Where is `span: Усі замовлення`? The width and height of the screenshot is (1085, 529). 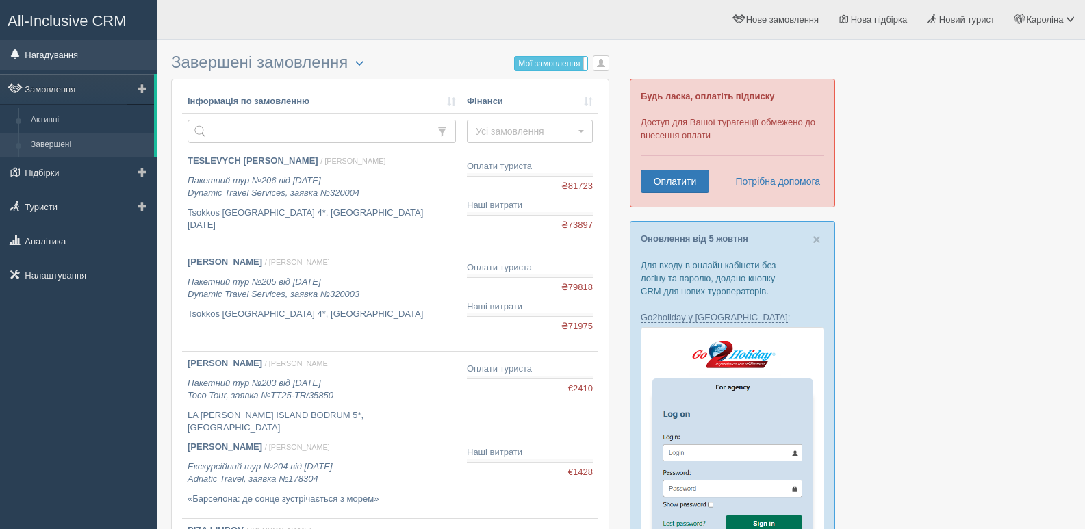 span: Усі замовлення is located at coordinates (525, 131).